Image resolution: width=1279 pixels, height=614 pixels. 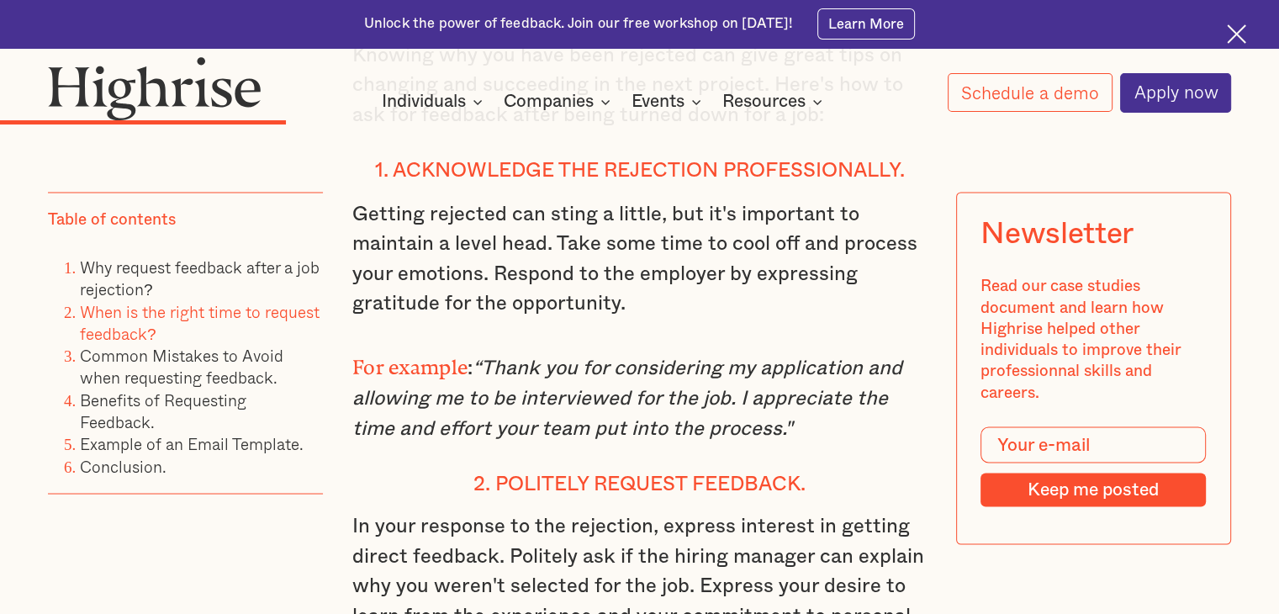 What do you see at coordinates (639, 483) in the screenshot?
I see `h4: 2. Politely request feedback.` at bounding box center [639, 483].